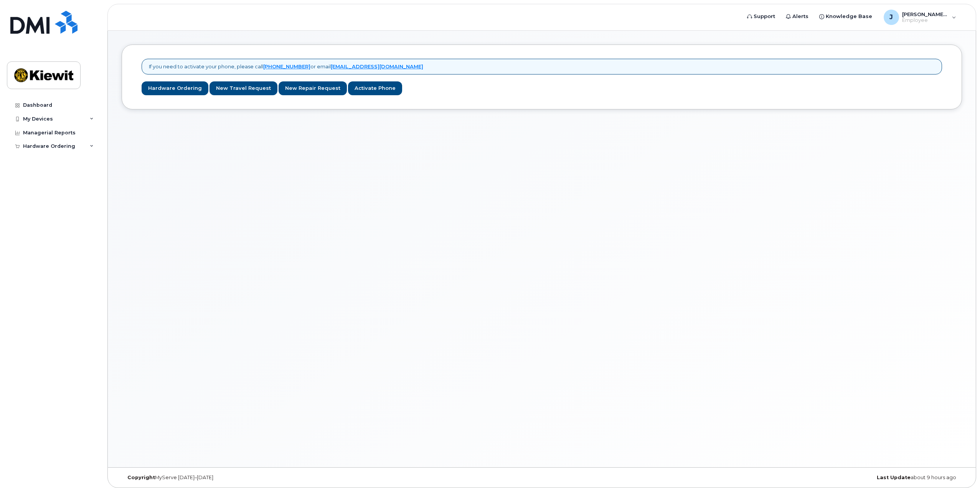 The height and width of the screenshot is (488, 980). I want to click on strong: Copyright, so click(141, 477).